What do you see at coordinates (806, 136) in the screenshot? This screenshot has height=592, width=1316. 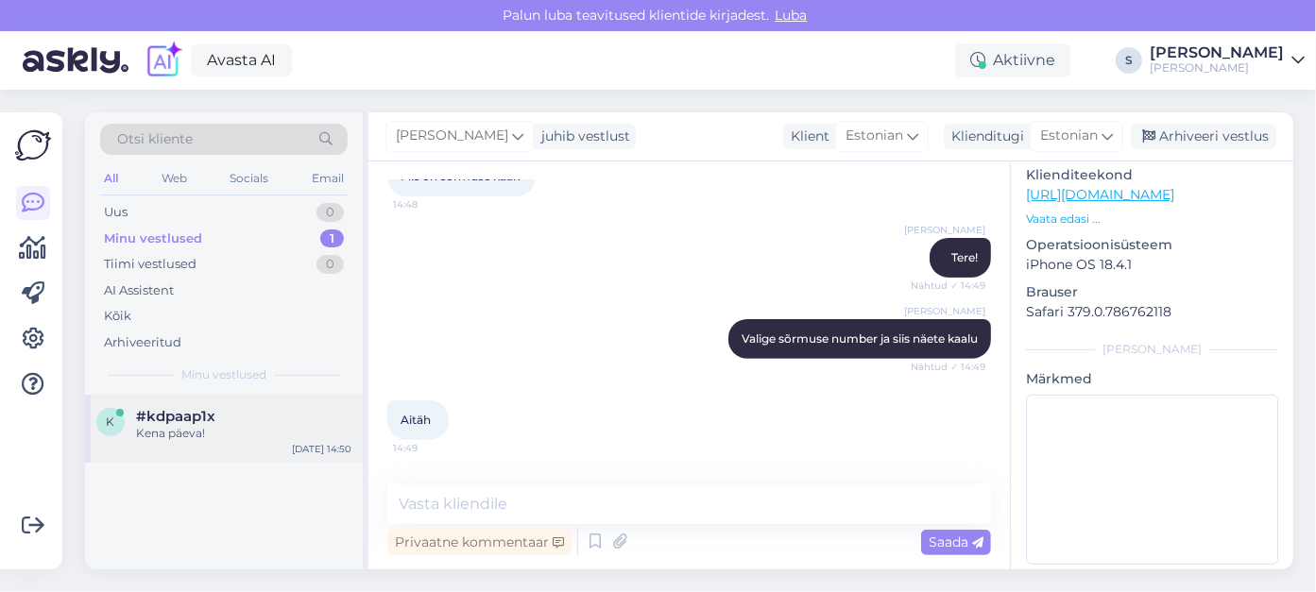 I see `div: Klient` at bounding box center [806, 136].